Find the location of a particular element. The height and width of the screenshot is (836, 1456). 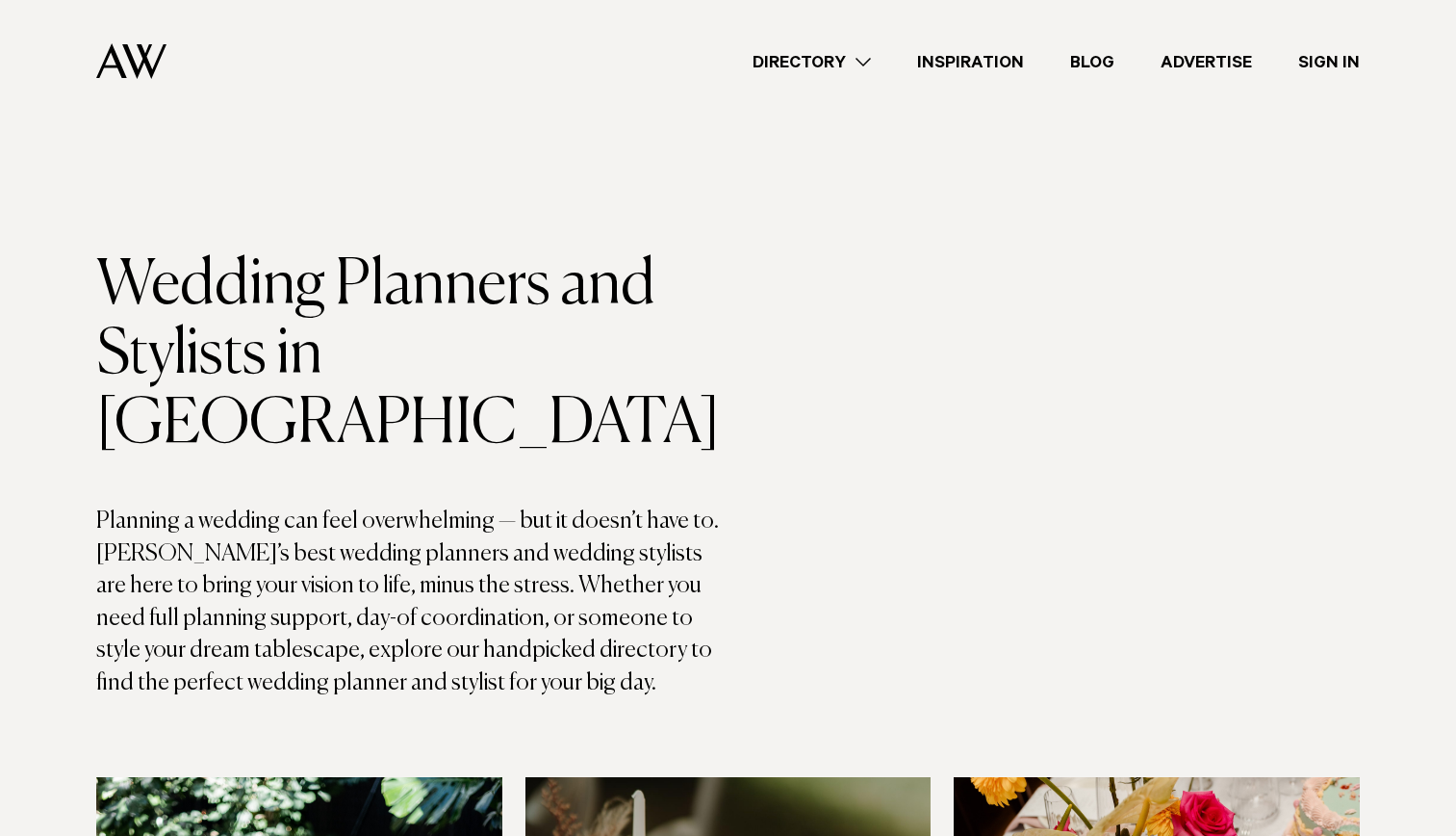

a: Directory is located at coordinates (811, 62).